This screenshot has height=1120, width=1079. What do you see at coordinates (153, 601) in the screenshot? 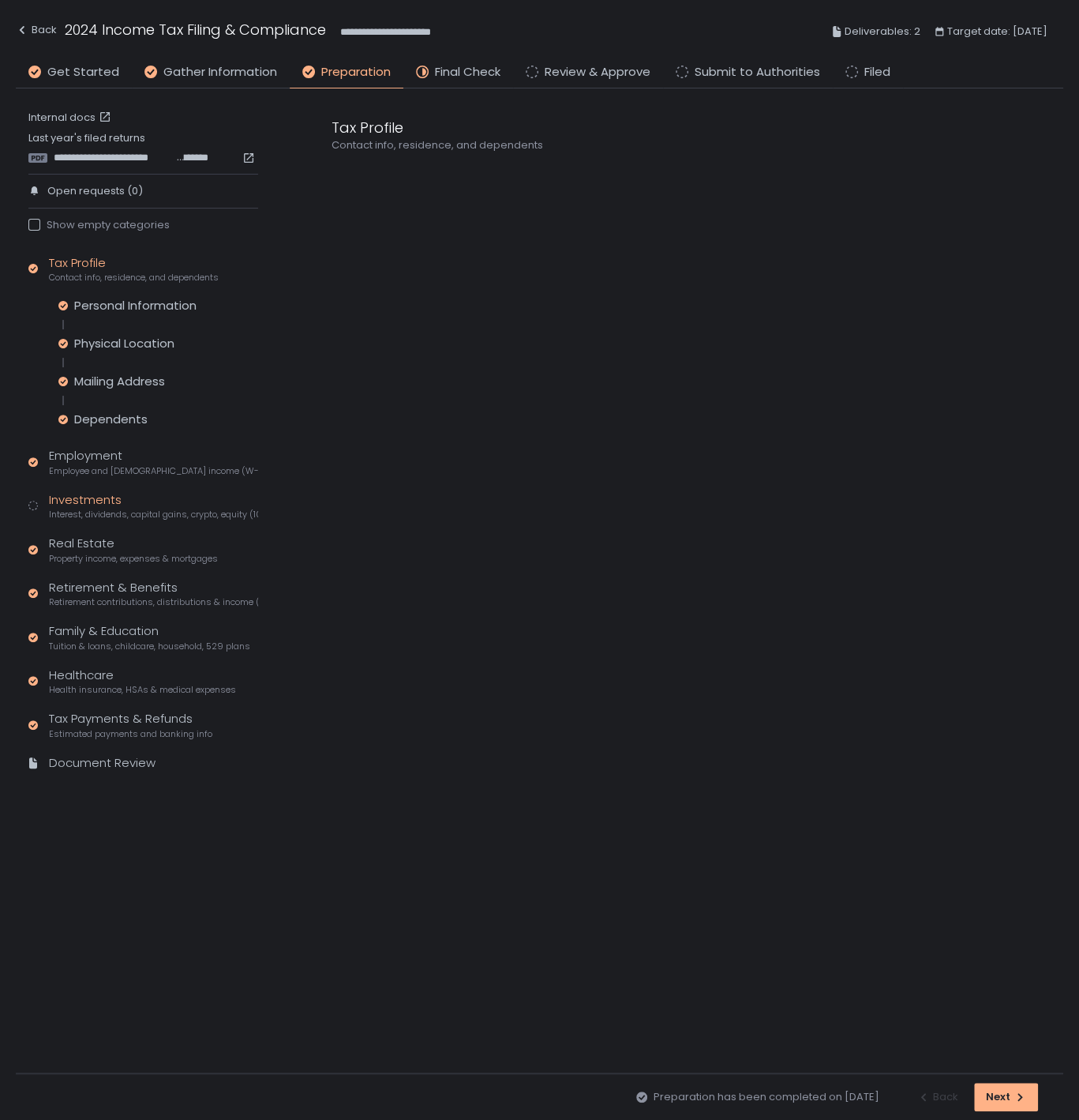
I see `span: Retirement contributions, distributions & income (1099-R, 5498)` at bounding box center [153, 601].